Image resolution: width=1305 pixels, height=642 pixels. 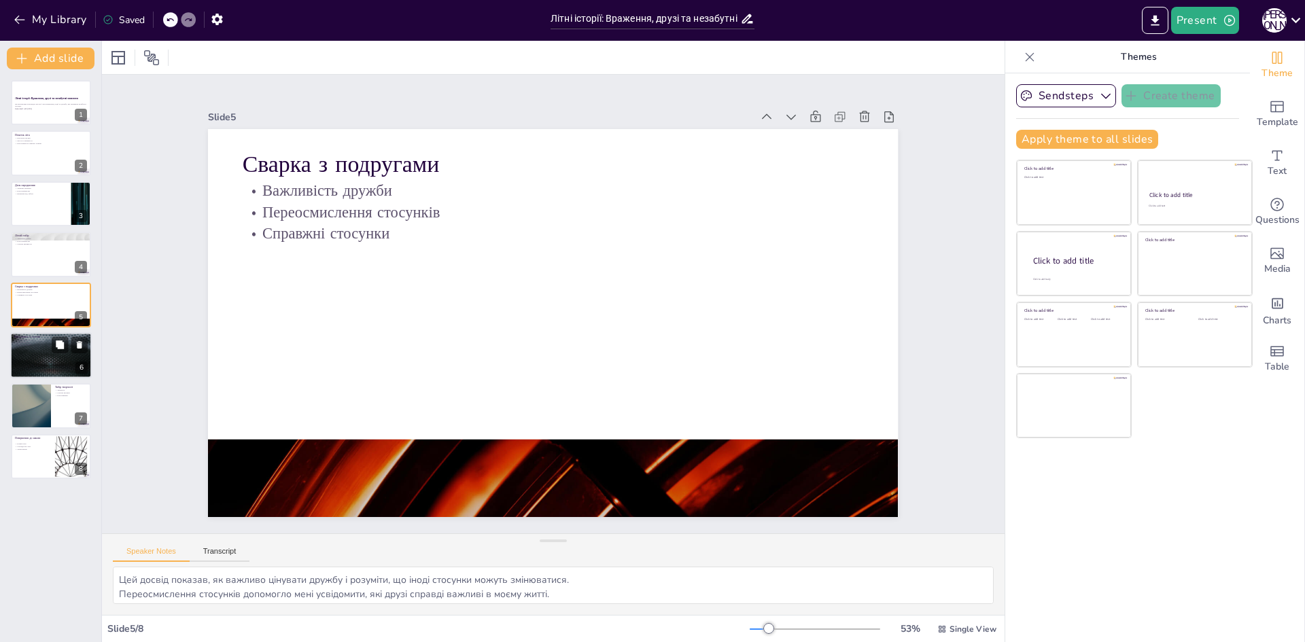 What do you see at coordinates (152, 58) in the screenshot?
I see `span: Position` at bounding box center [152, 58].